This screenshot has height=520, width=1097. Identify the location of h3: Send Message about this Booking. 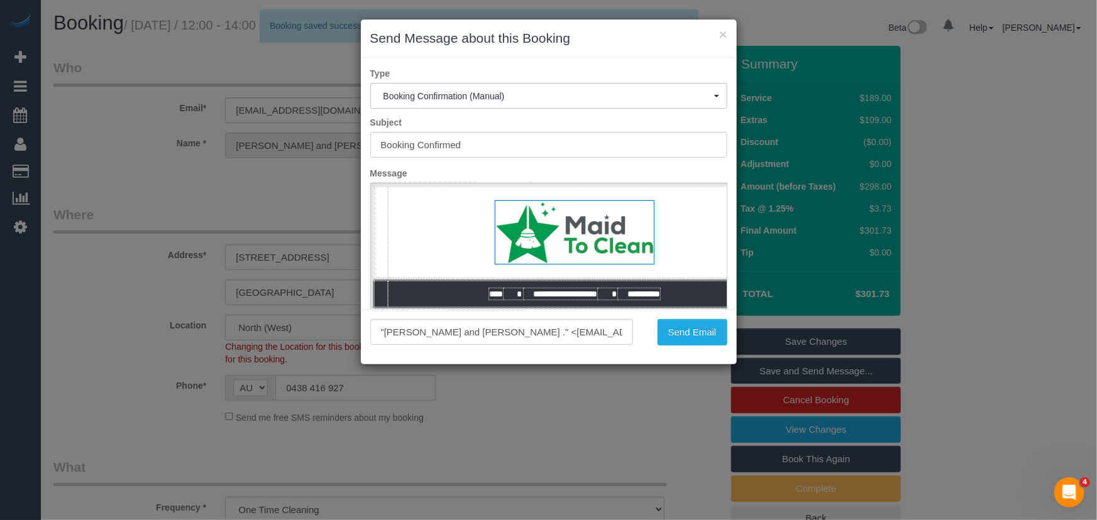
(549, 38).